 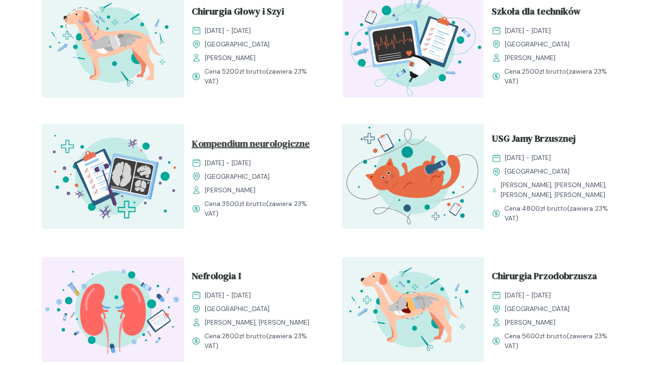 What do you see at coordinates (555, 13) in the screenshot?
I see `a: Szkoła dla techników` at bounding box center [555, 13].